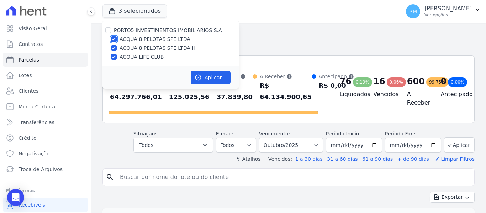 The width and height of the screenshot is (486, 213). I want to click on label: ACQUA 8 PELOTAS SPE LTDA II, so click(157, 48).